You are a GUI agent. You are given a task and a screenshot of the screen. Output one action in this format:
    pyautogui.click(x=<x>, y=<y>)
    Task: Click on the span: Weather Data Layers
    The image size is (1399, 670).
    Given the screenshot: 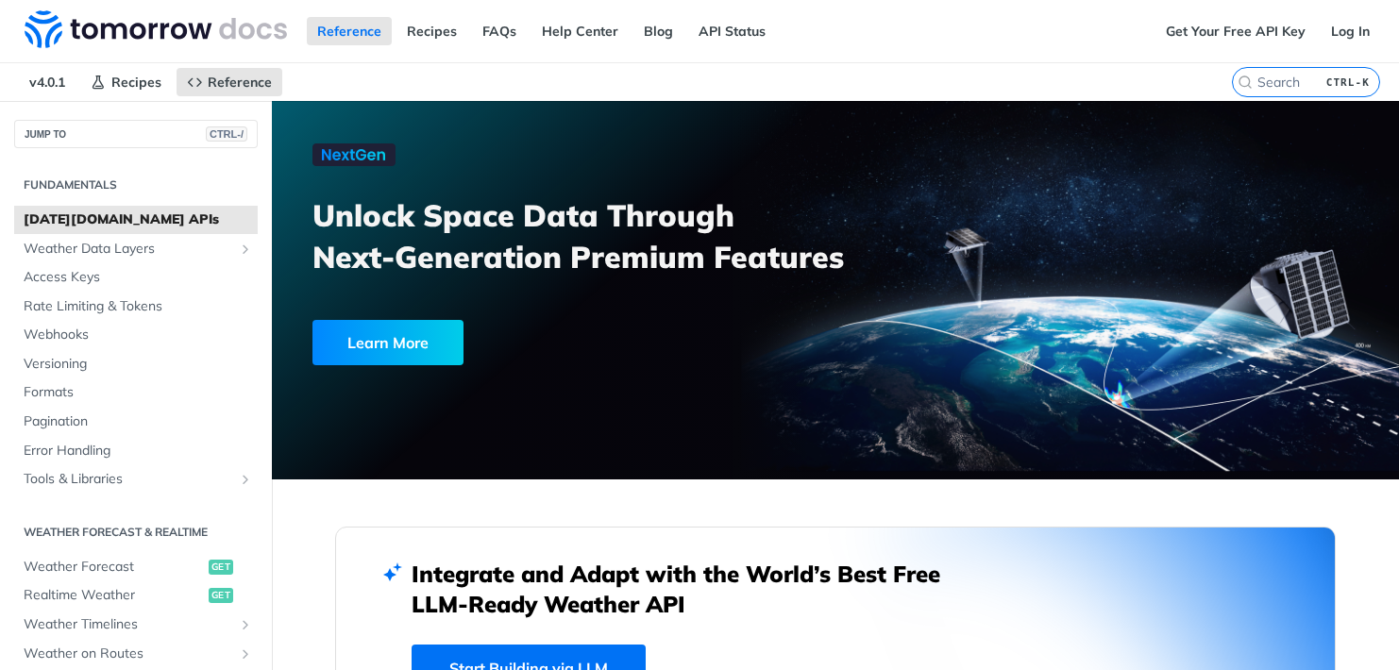 What is the action you would take?
    pyautogui.click(x=128, y=249)
    